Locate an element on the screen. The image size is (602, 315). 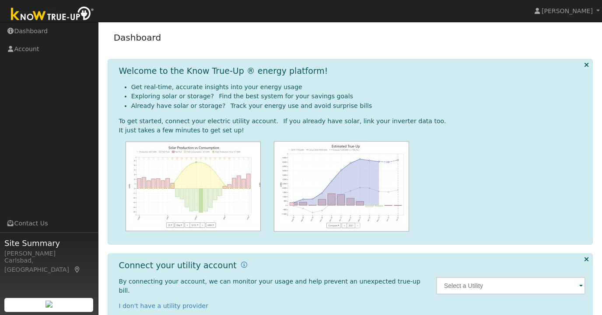
img: Know True-Up is located at coordinates (52, 14).